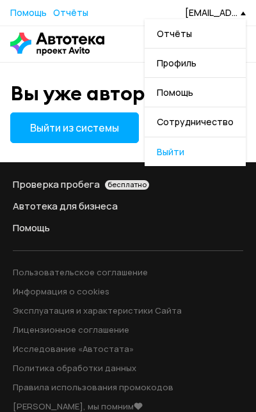  I want to click on a: Пользовательское соглашение, so click(97, 272).